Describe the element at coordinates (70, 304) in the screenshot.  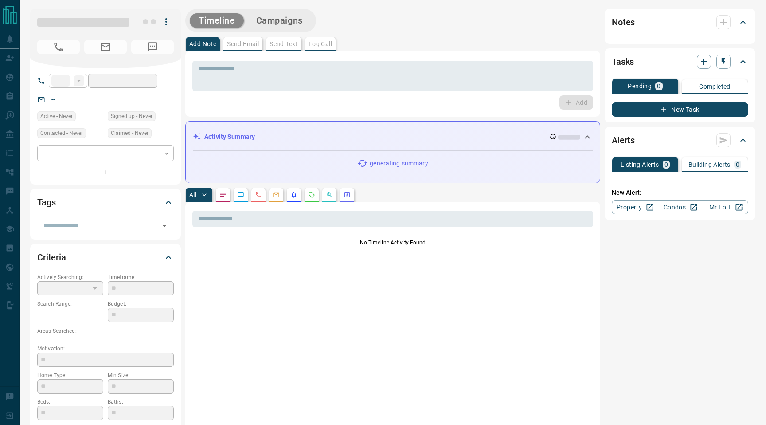
I see `p: Search Range:` at that location.